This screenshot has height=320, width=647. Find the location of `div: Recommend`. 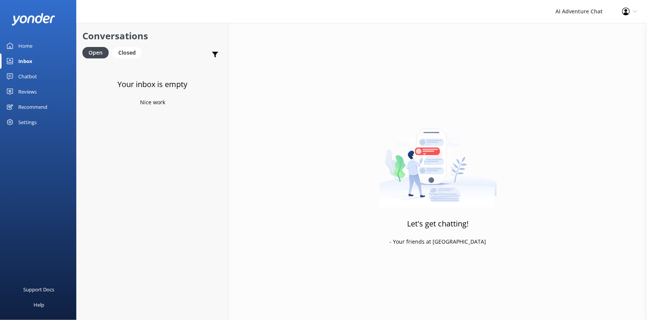

div: Recommend is located at coordinates (33, 107).